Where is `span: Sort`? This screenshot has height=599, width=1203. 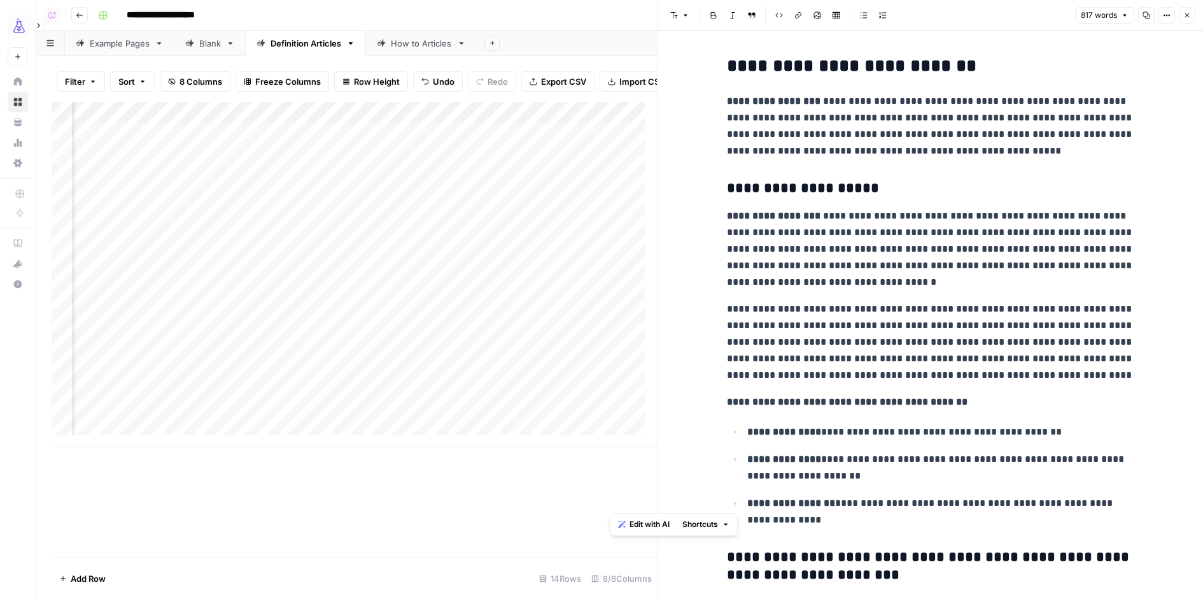 span: Sort is located at coordinates (127, 82).